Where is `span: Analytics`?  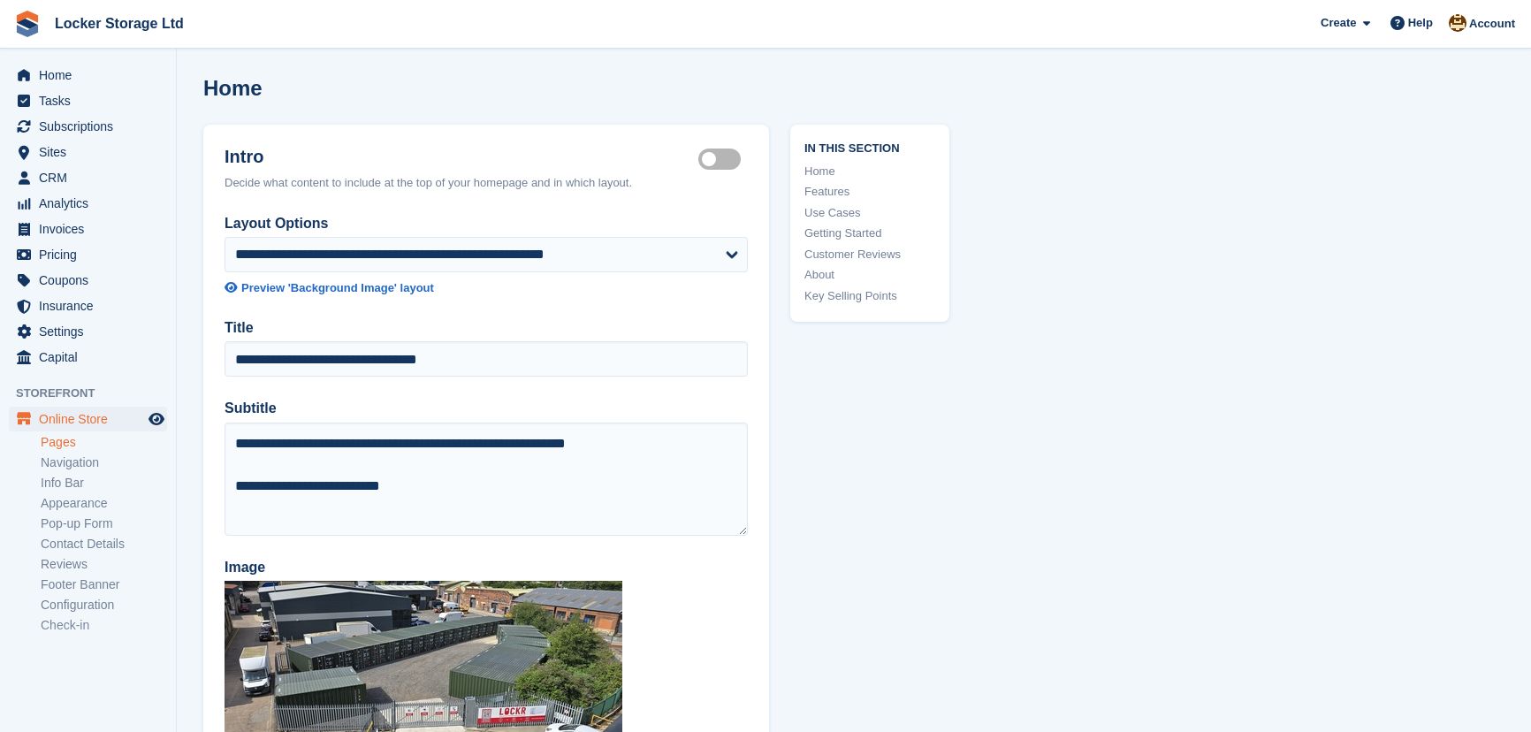
span: Analytics is located at coordinates (92, 203).